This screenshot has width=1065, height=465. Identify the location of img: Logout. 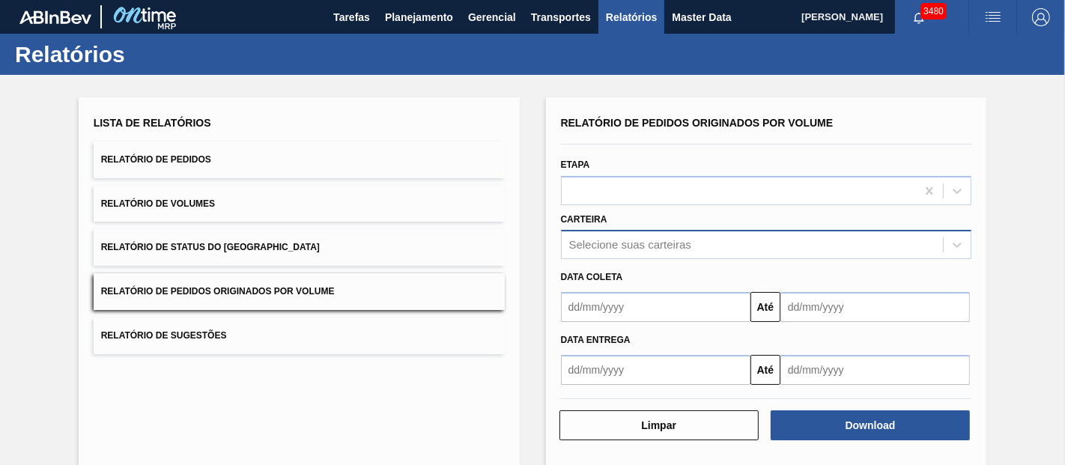
(1041, 17).